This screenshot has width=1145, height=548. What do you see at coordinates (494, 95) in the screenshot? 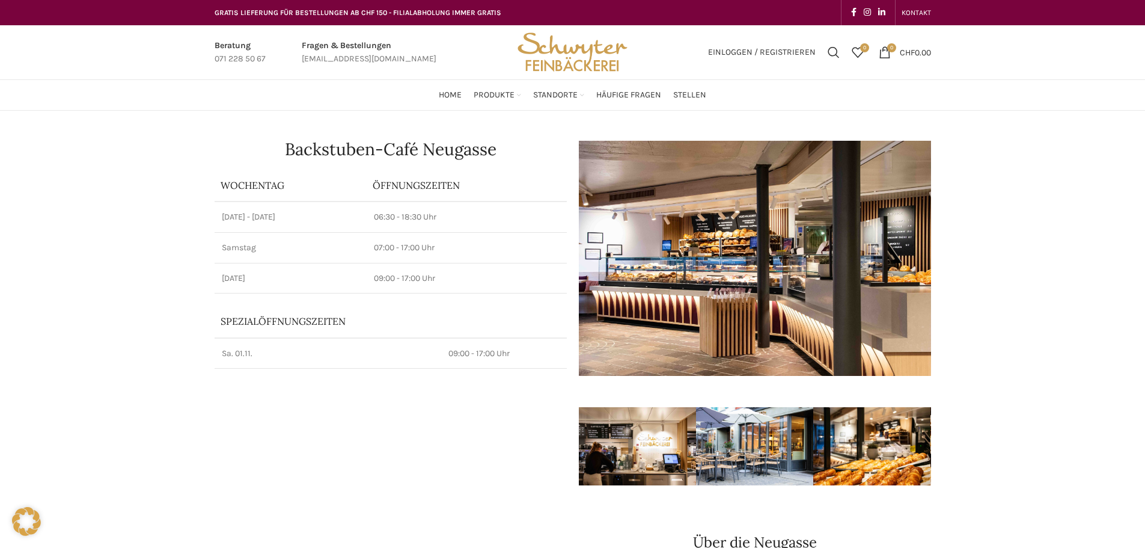
I see `span: Produkte` at bounding box center [494, 95].